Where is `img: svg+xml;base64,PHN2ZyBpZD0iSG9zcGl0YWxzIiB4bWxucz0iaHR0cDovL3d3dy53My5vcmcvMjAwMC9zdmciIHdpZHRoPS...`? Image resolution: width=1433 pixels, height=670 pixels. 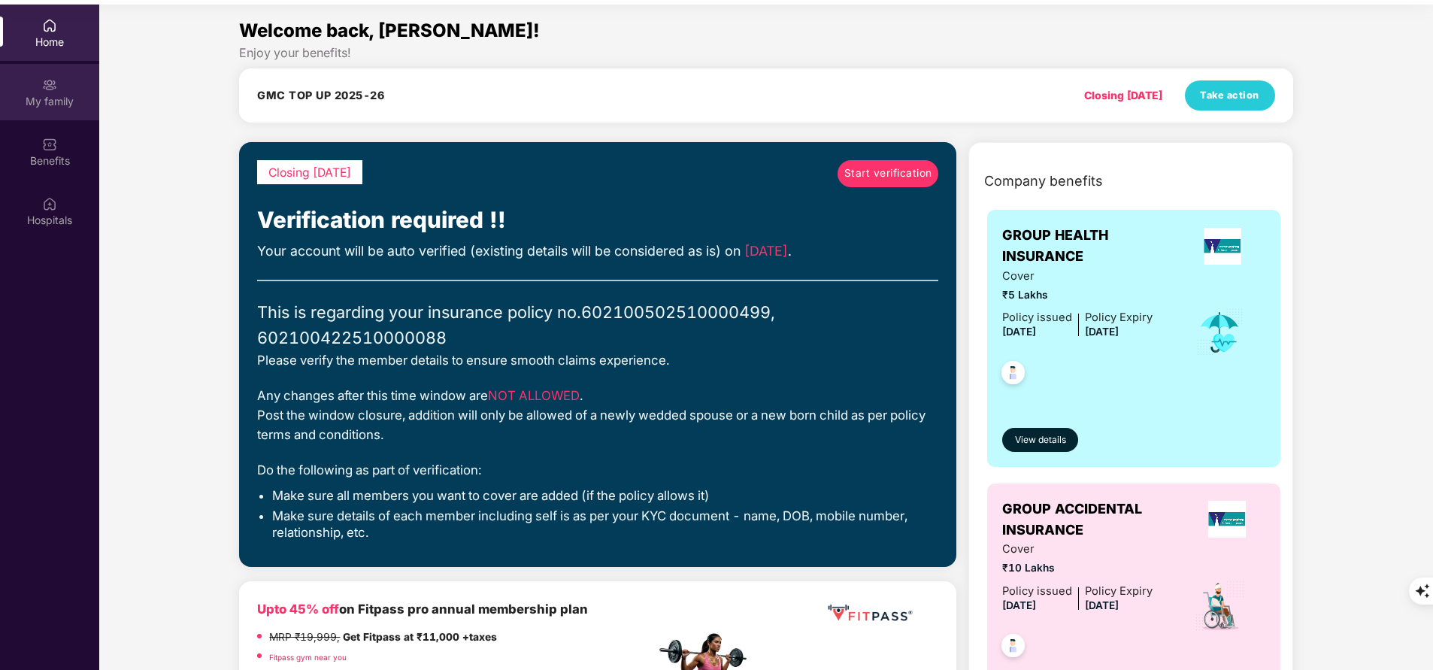
img: svg+xml;base64,PHN2ZyBpZD0iSG9zcGl0YWxzIiB4bWxucz0iaHR0cDovL3d3dy53My5vcmcvMjAwMC9zdmciIHdpZHRoPS... is located at coordinates (50, 204).